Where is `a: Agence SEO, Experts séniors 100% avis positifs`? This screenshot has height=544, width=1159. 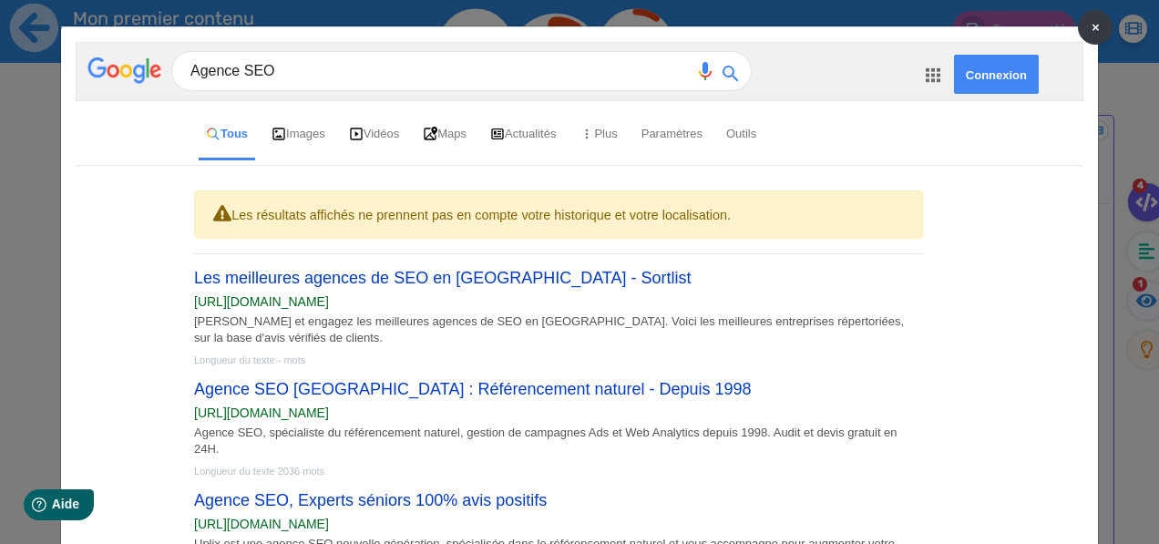 a: Agence SEO, Experts séniors 100% avis positifs is located at coordinates (370, 500).